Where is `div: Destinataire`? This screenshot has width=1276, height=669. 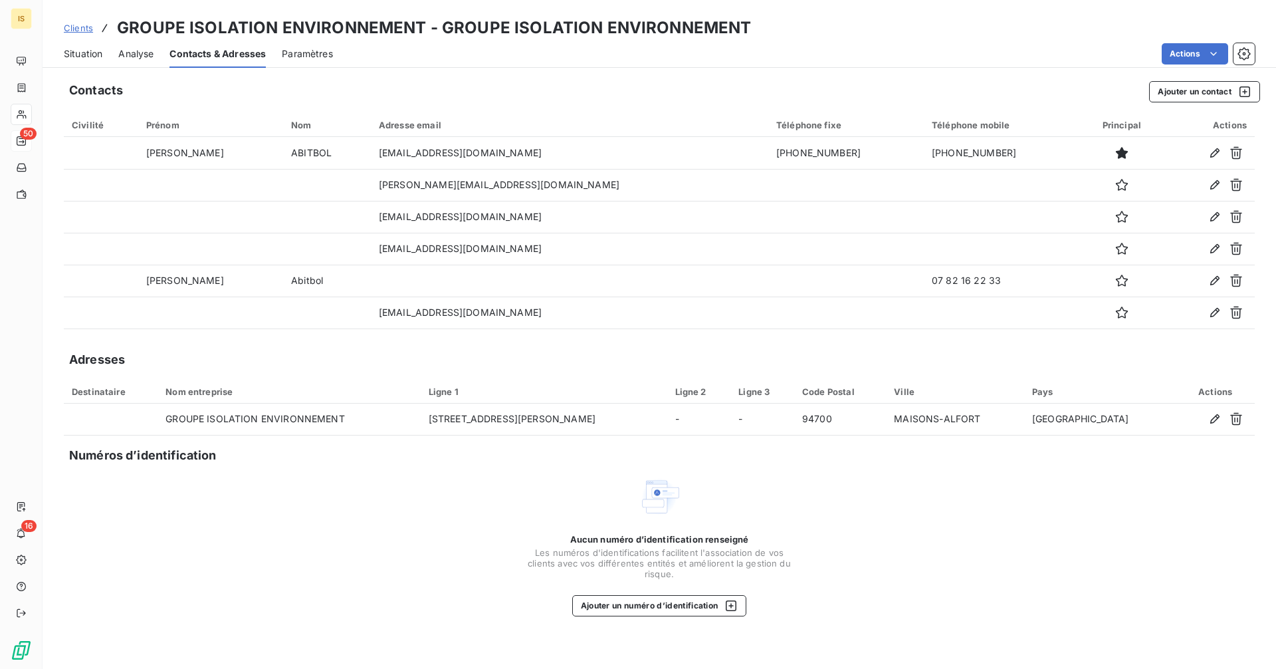
div: Destinataire is located at coordinates (110, 391).